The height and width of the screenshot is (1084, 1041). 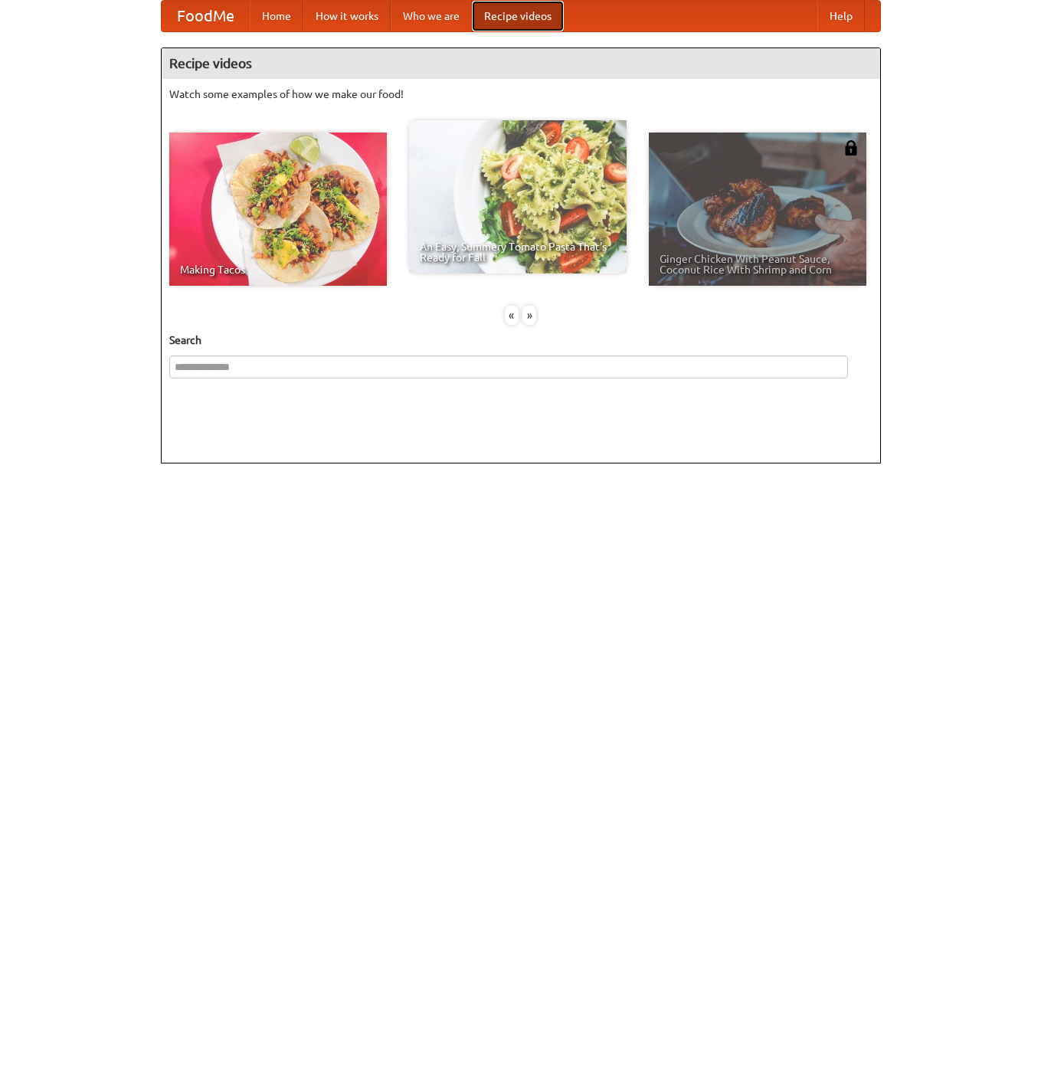 I want to click on img: 483408.png, so click(x=851, y=148).